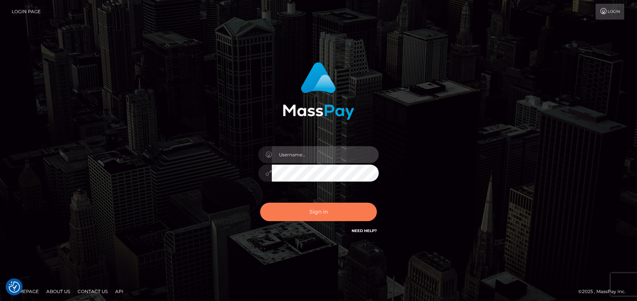 The width and height of the screenshot is (637, 301). What do you see at coordinates (25, 291) in the screenshot?
I see `a: Homepage` at bounding box center [25, 291].